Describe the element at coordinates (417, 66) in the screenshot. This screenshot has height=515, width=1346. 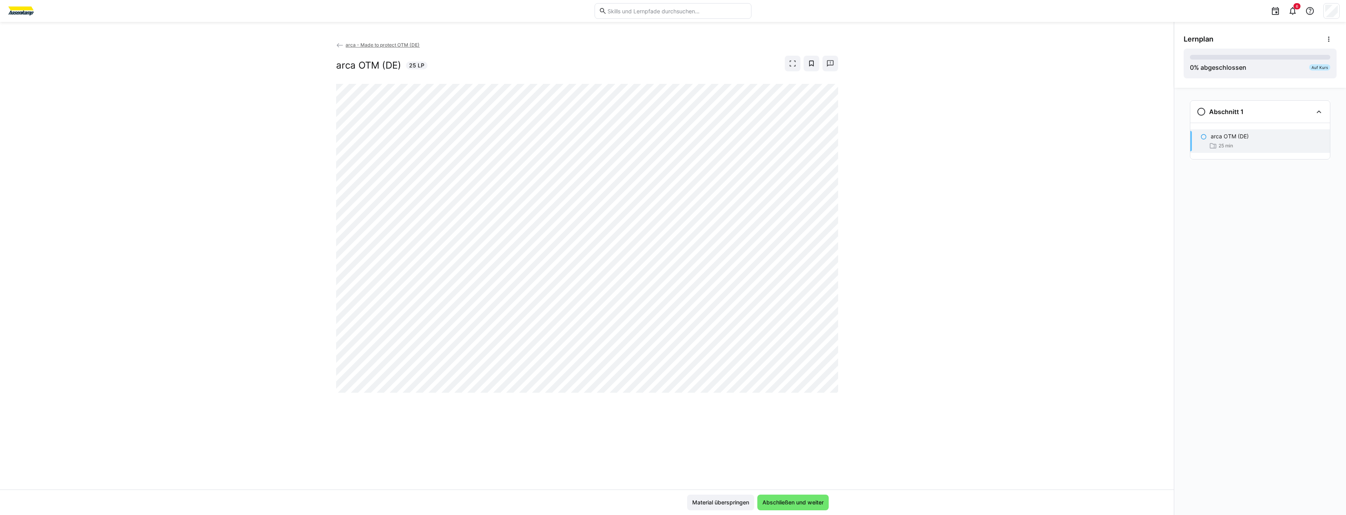
I see `span: 25 LP` at that location.